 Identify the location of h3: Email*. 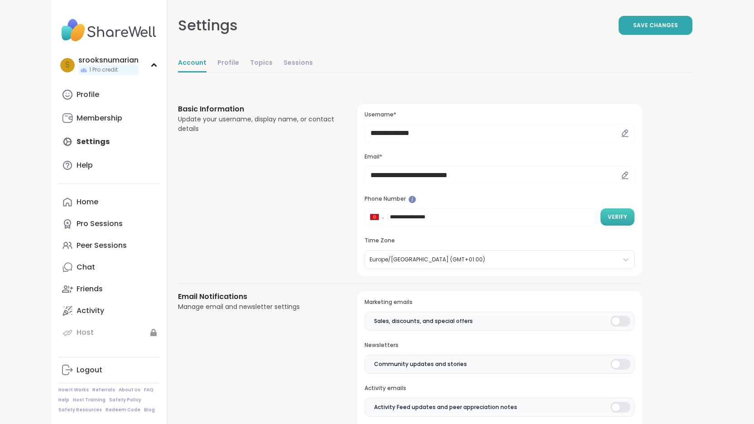
(499, 157).